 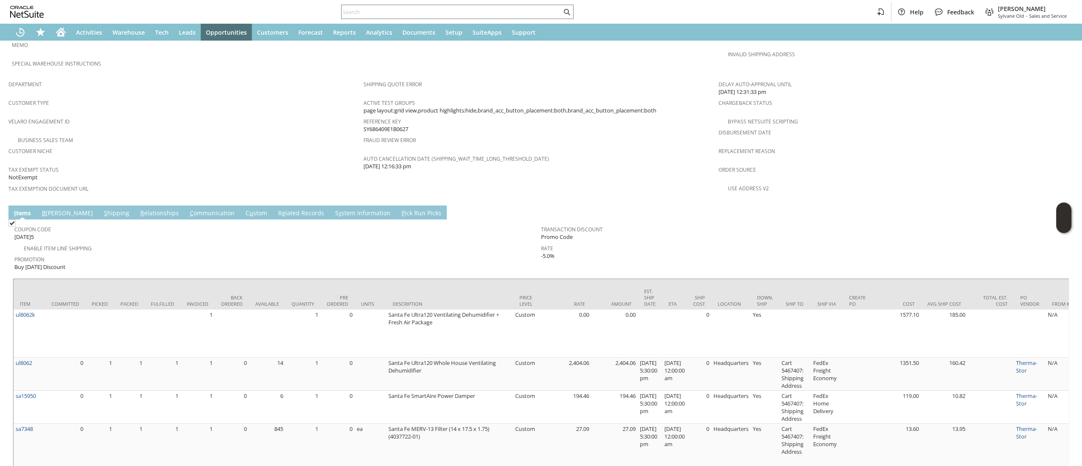 What do you see at coordinates (56, 63) in the screenshot?
I see `a: Special Warehouse Instructions` at bounding box center [56, 63].